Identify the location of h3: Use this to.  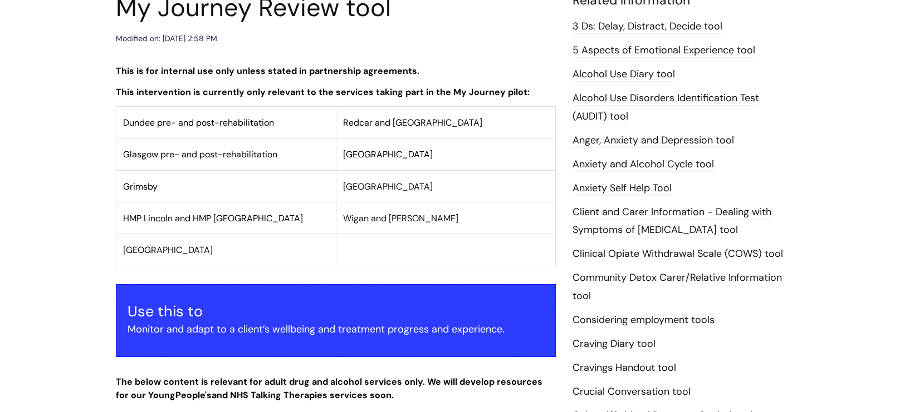
(336, 312).